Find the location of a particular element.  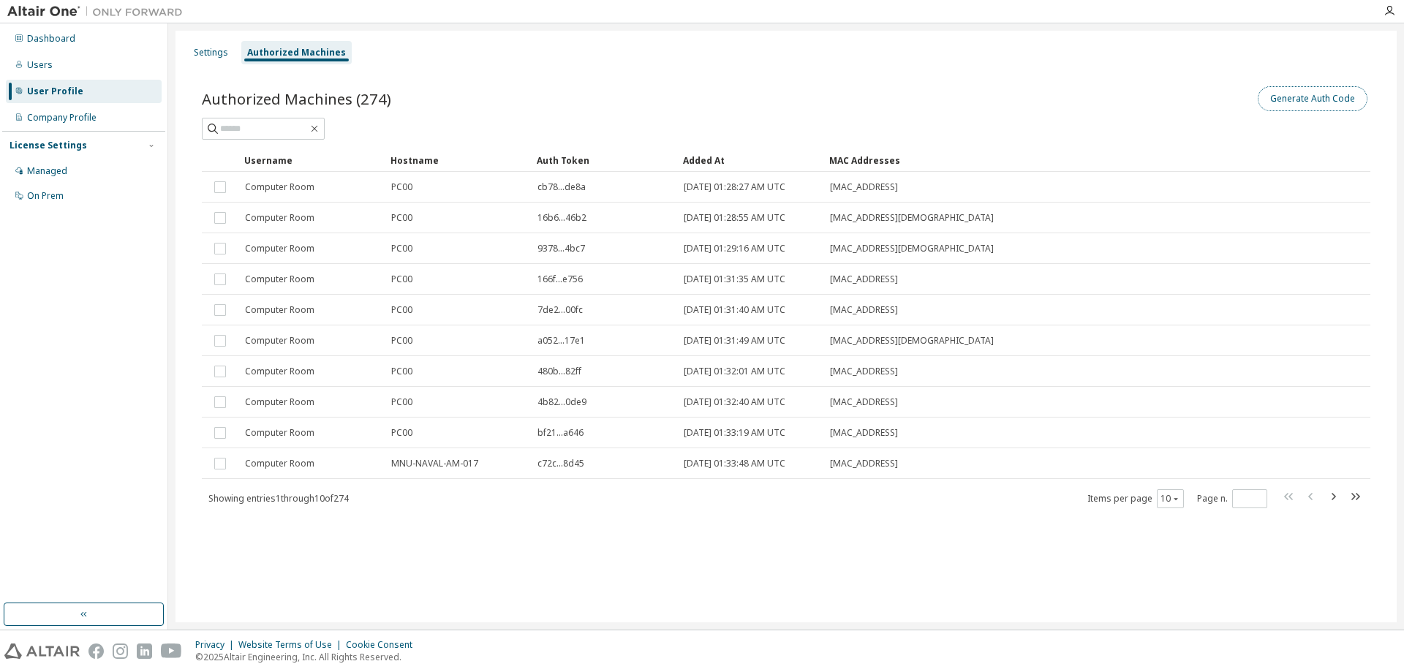

div: Hostname is located at coordinates (458, 160).